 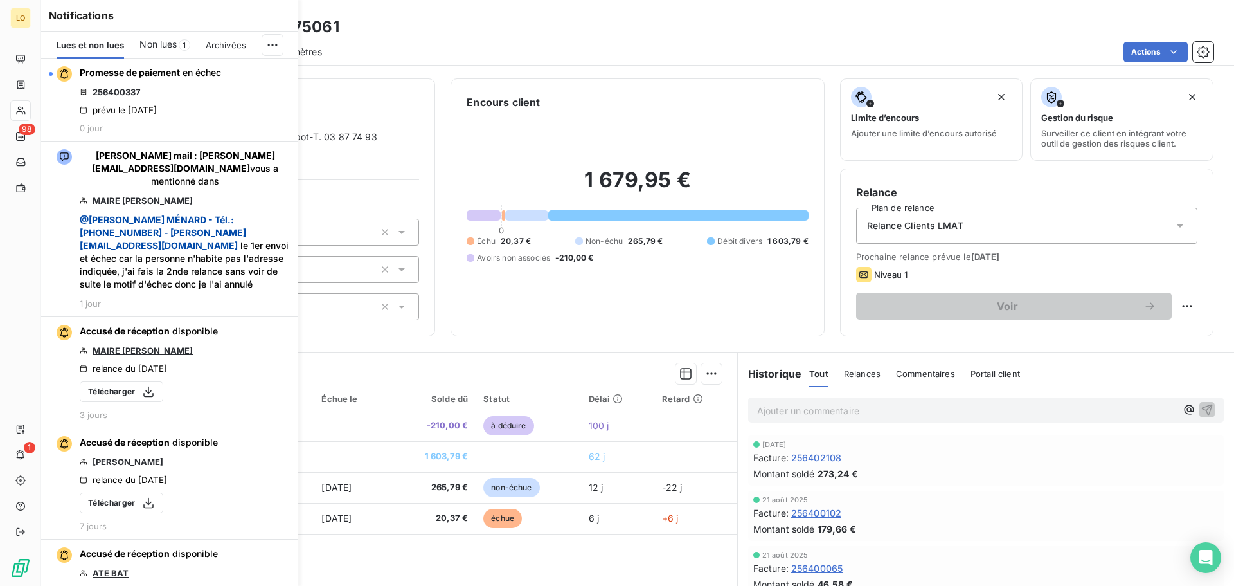 I want to click on a: ATE BAT, so click(x=111, y=573).